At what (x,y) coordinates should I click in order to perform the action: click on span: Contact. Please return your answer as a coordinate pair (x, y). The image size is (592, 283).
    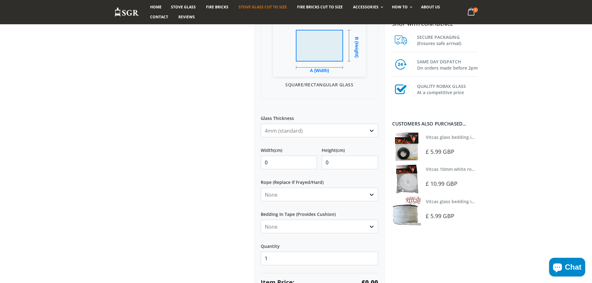
    Looking at the image, I should click on (159, 17).